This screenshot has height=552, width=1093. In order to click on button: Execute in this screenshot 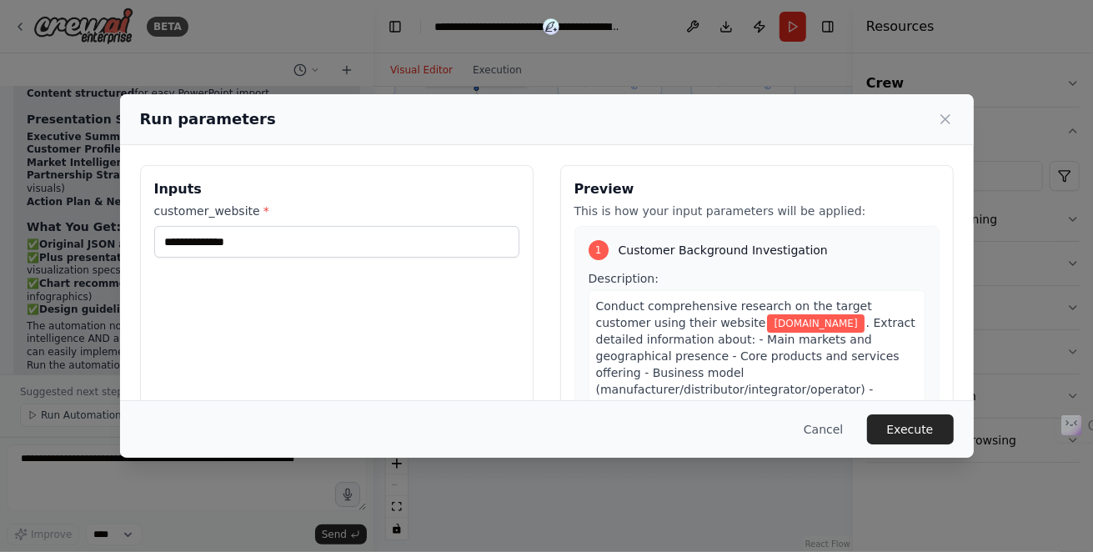, I will do `click(910, 429)`.